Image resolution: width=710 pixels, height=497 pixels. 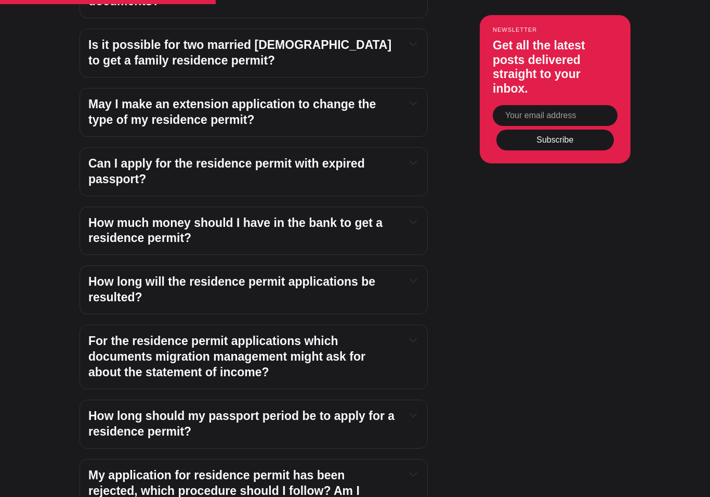 What do you see at coordinates (555, 30) in the screenshot?
I see `small: Newsletter` at bounding box center [555, 30].